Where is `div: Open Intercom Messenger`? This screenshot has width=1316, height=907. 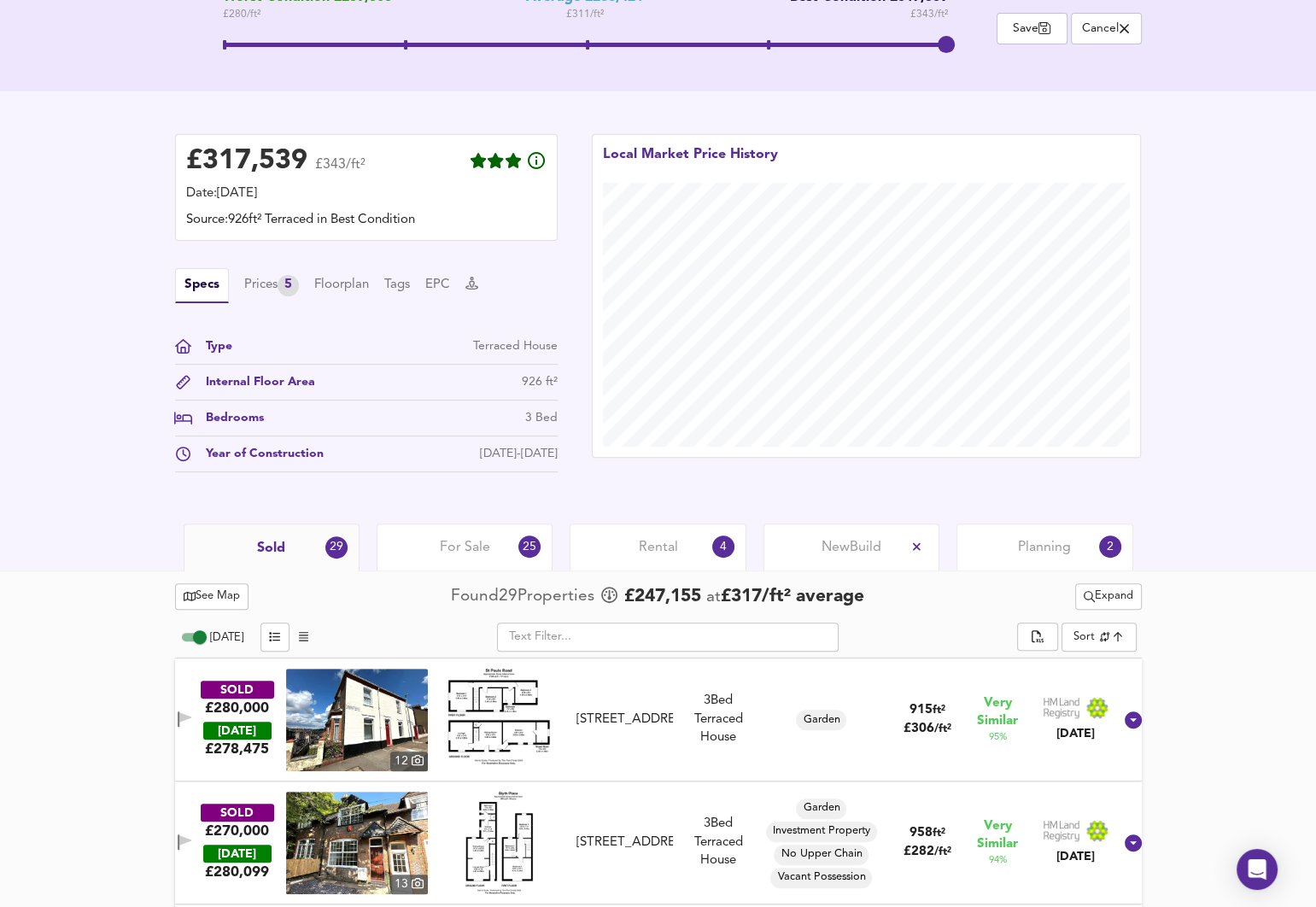 div: Open Intercom Messenger is located at coordinates (1257, 869).